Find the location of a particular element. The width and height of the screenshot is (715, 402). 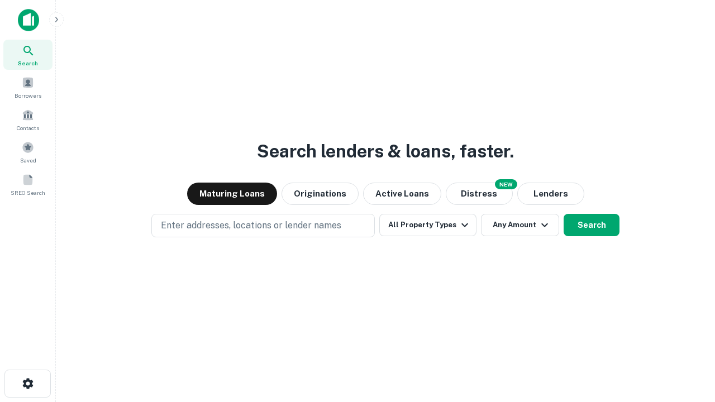

div: Contacts is located at coordinates (28, 120).